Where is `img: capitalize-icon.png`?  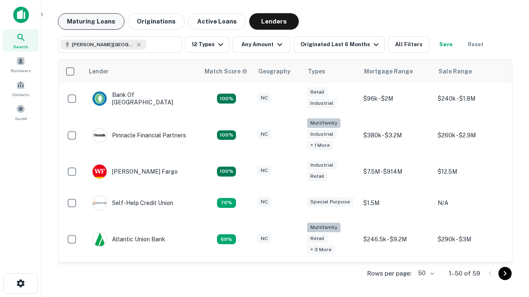 img: capitalize-icon.png is located at coordinates (21, 15).